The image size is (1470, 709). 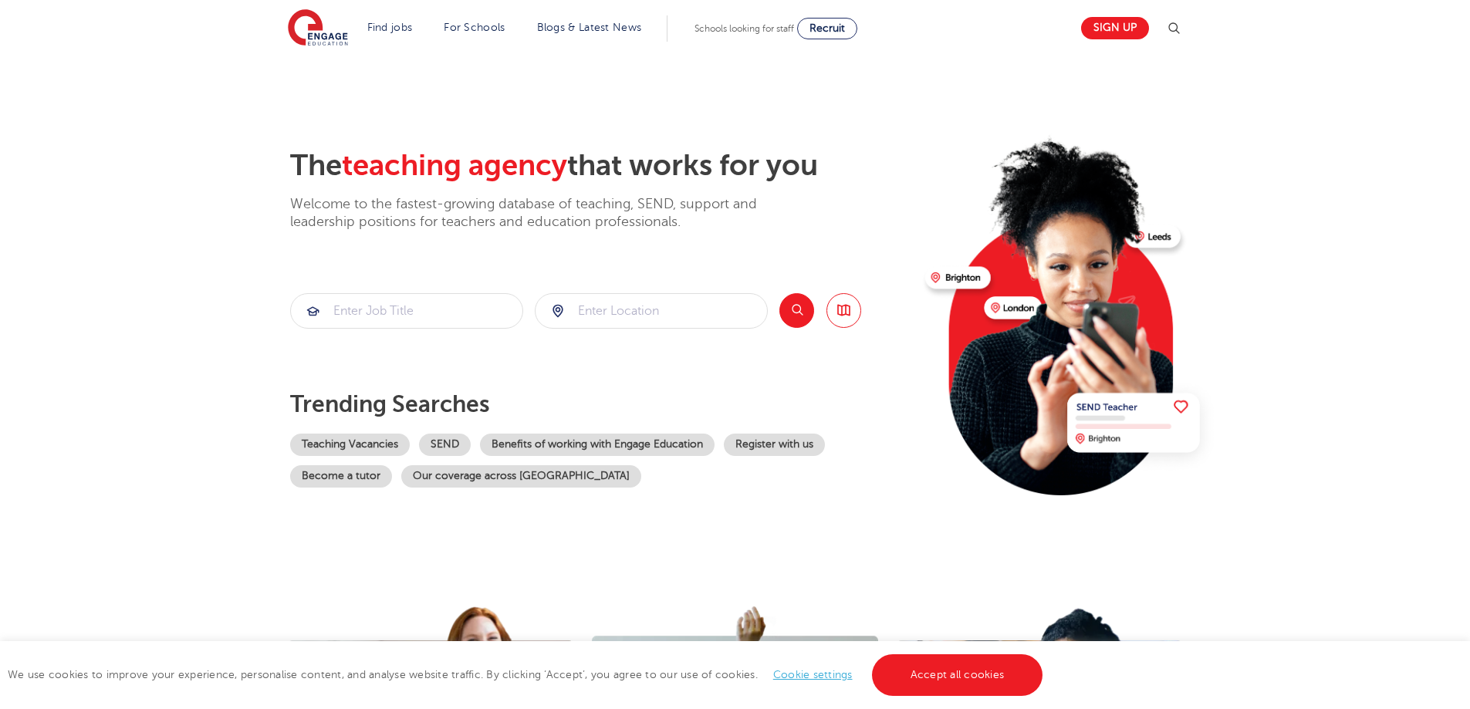 What do you see at coordinates (1115, 28) in the screenshot?
I see `a: Sign up` at bounding box center [1115, 28].